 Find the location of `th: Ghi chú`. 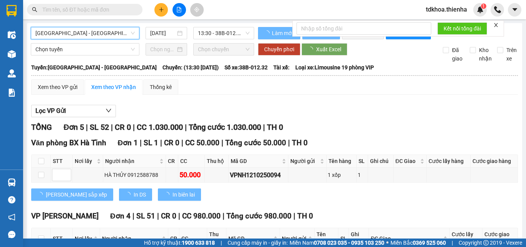

th: Ghi chú is located at coordinates (381, 161).